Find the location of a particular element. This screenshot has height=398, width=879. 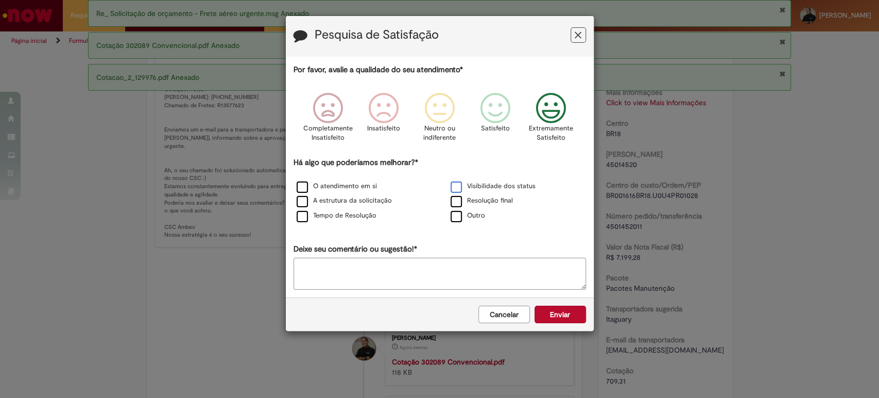

p: Satisfeito is located at coordinates (496, 128).